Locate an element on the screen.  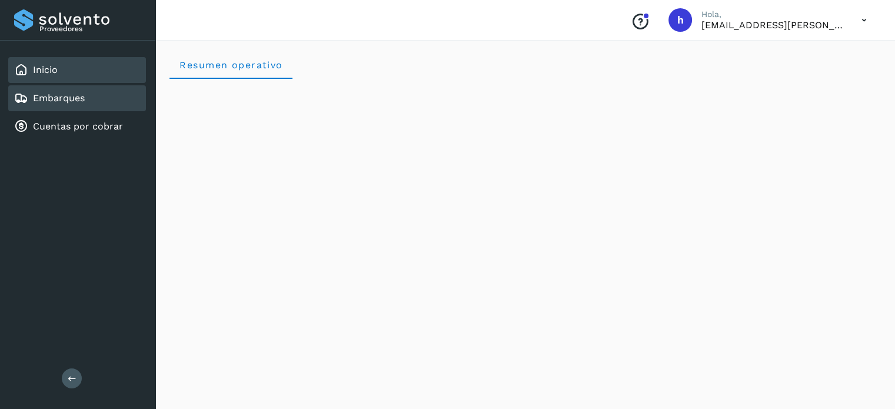
a: Cuentas por cobrar is located at coordinates (78, 126).